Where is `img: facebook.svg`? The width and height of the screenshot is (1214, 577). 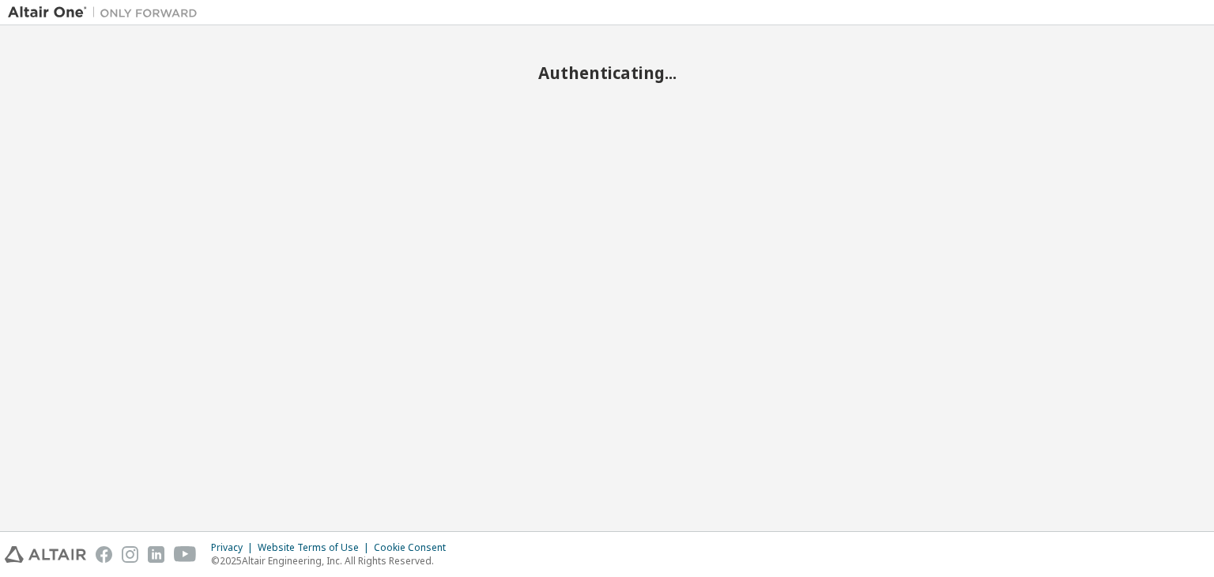 img: facebook.svg is located at coordinates (104, 554).